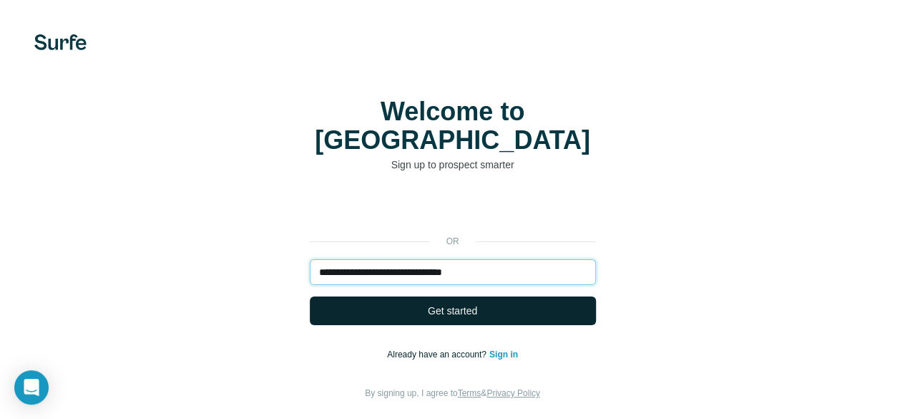 This screenshot has height=419, width=905. I want to click on div: Open Intercom Messenger, so click(31, 387).